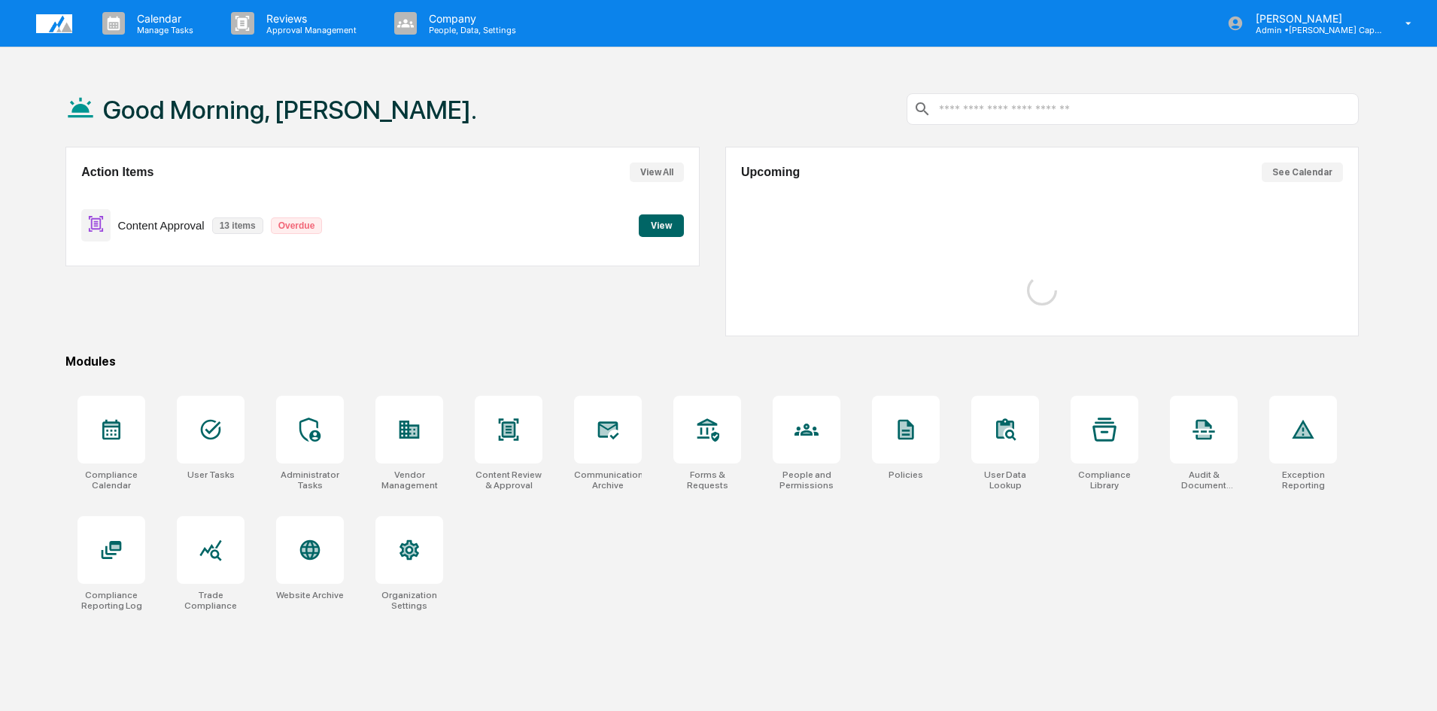 The height and width of the screenshot is (711, 1437). I want to click on p: Overdue, so click(296, 226).